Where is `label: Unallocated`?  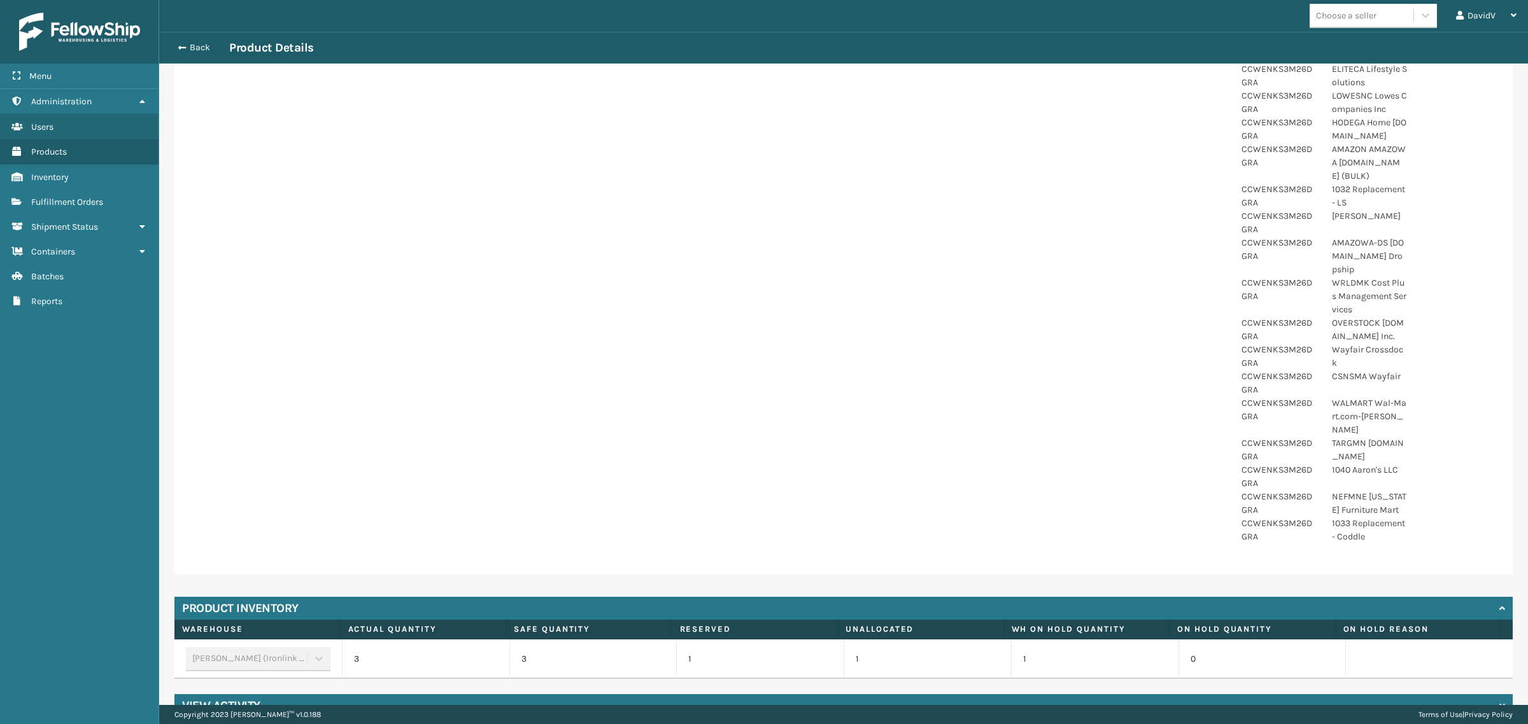
label: Unallocated is located at coordinates (920, 630).